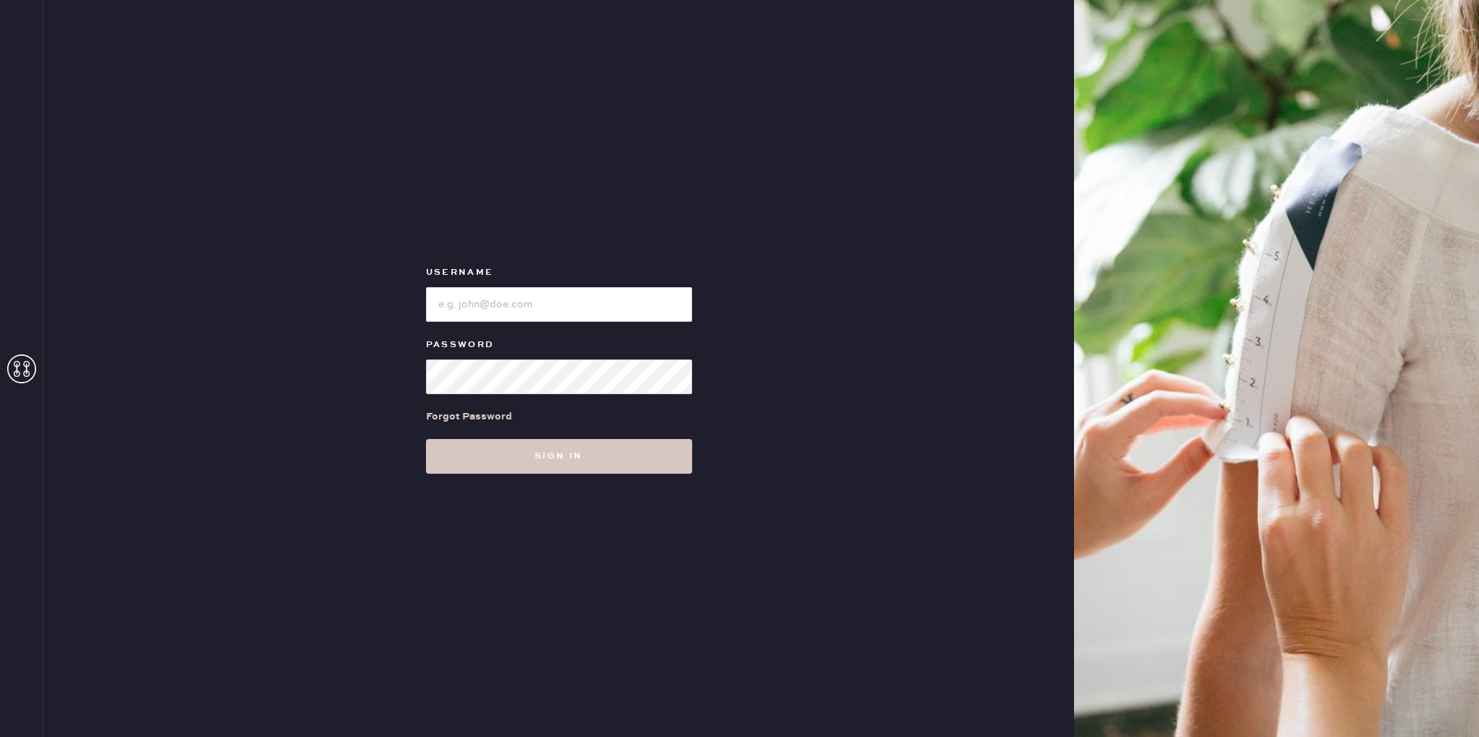  I want to click on label: Password, so click(559, 345).